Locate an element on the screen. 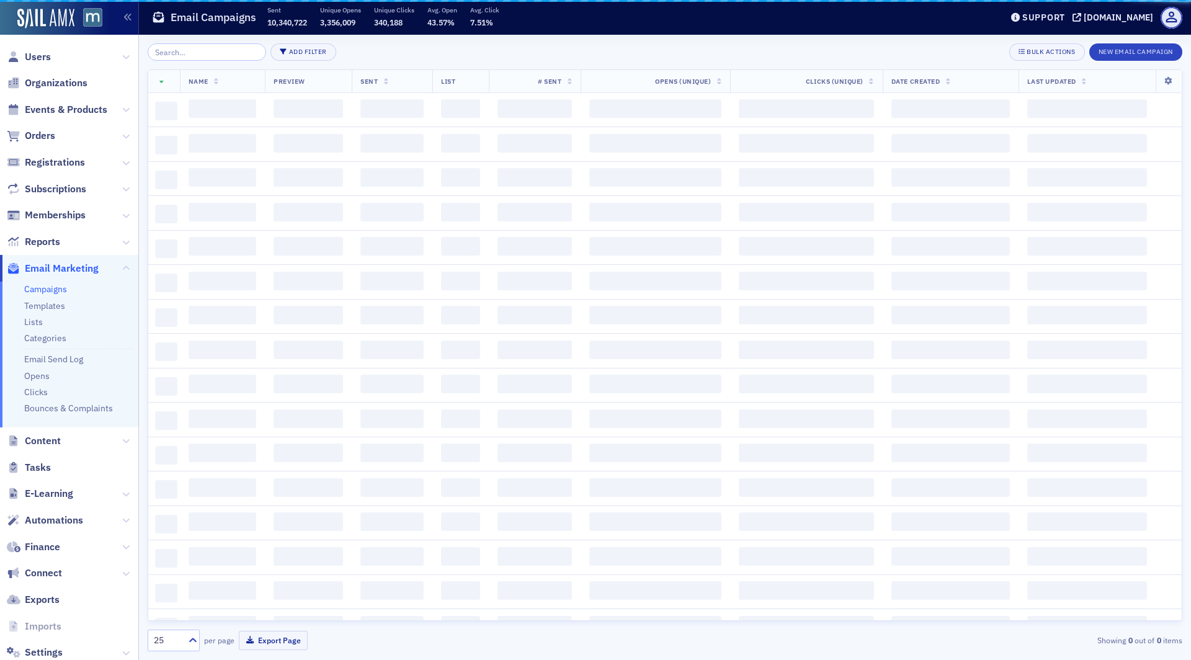  button: New Email Campaign is located at coordinates (1136, 52).